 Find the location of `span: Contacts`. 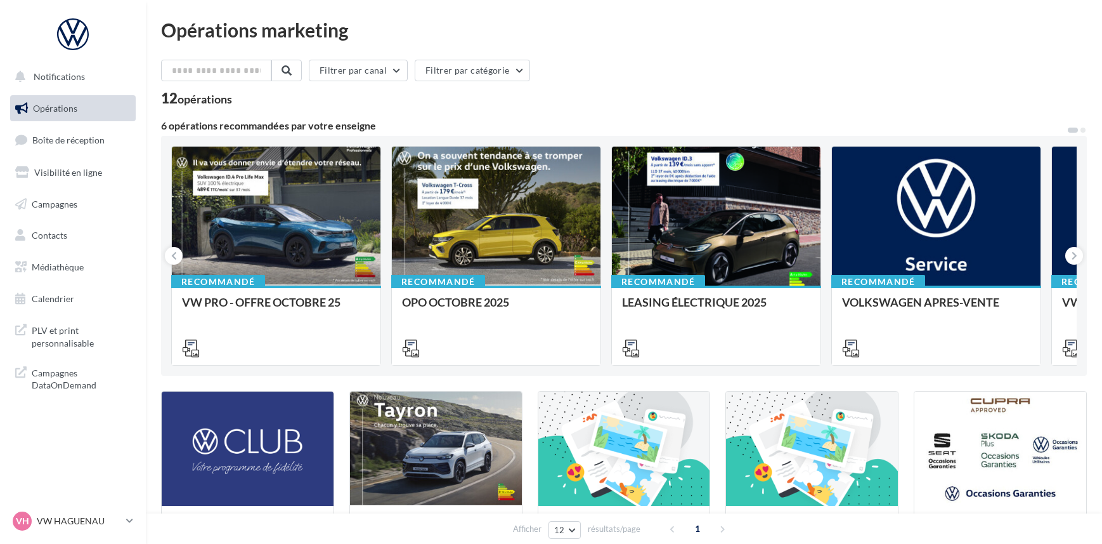

span: Contacts is located at coordinates (49, 235).